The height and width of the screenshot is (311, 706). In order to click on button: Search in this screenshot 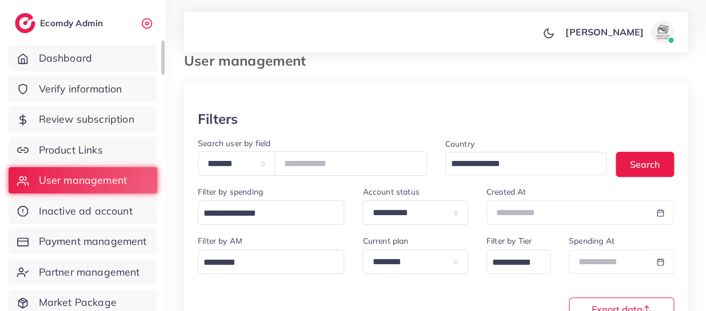, I will do `click(644, 164)`.